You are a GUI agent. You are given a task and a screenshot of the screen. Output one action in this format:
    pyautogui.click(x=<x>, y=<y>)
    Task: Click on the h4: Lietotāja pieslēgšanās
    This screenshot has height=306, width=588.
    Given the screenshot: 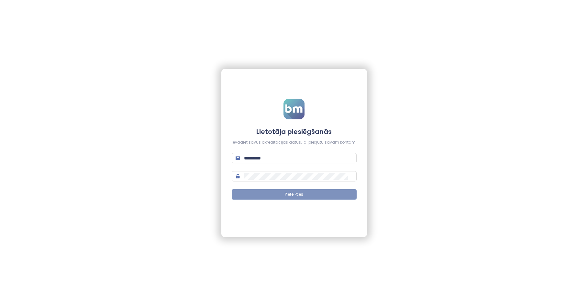 What is the action you would take?
    pyautogui.click(x=294, y=132)
    